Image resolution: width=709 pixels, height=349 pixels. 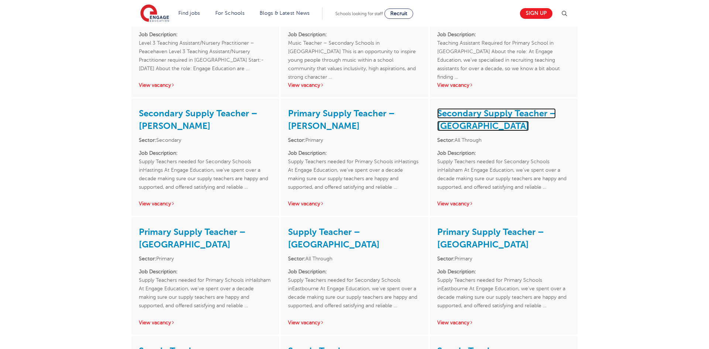 What do you see at coordinates (205, 170) in the screenshot?
I see `p: Supply Teachers needed for Secondary Schools inHastings At Engage Education, we’ve spent over a d...` at bounding box center [205, 170].